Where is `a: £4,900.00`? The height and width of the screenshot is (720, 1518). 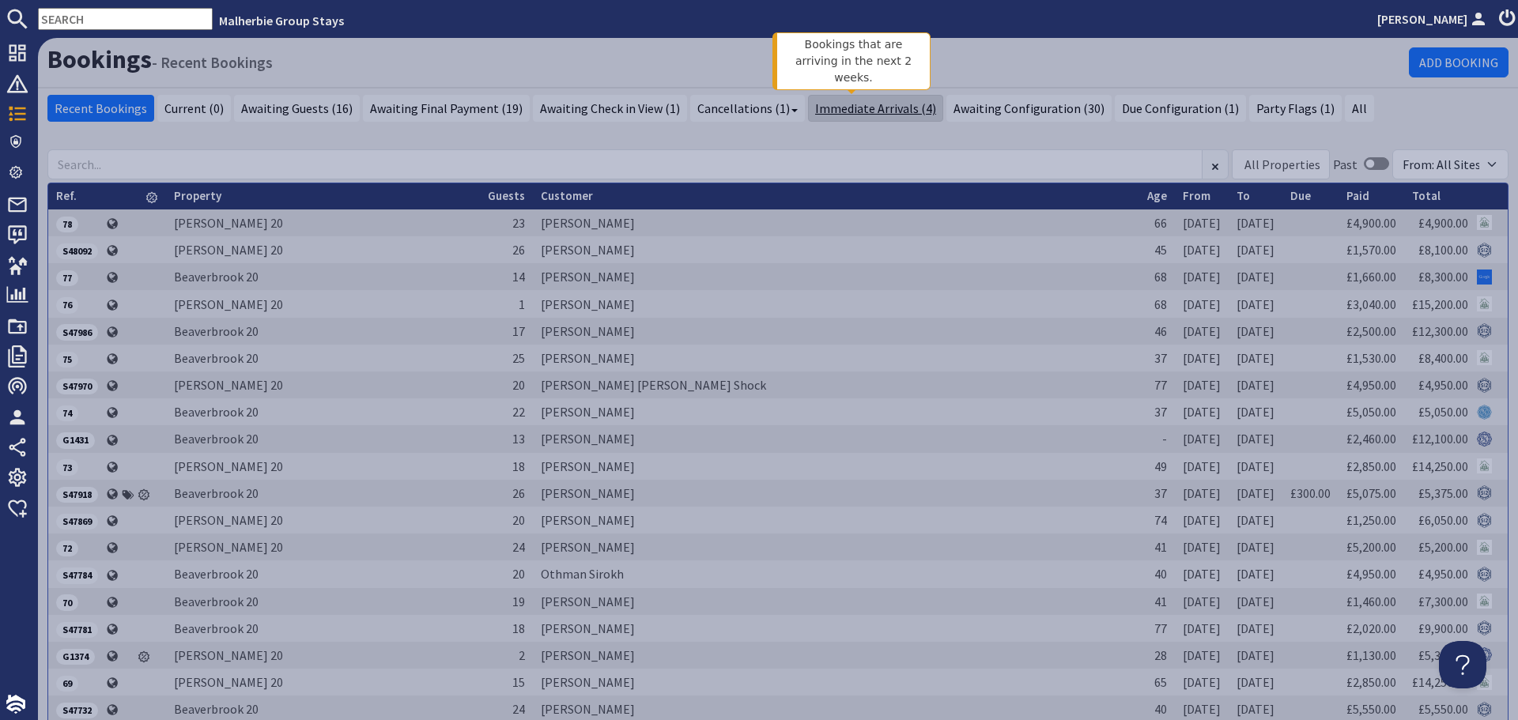
a: £4,900.00 is located at coordinates (1371, 223).